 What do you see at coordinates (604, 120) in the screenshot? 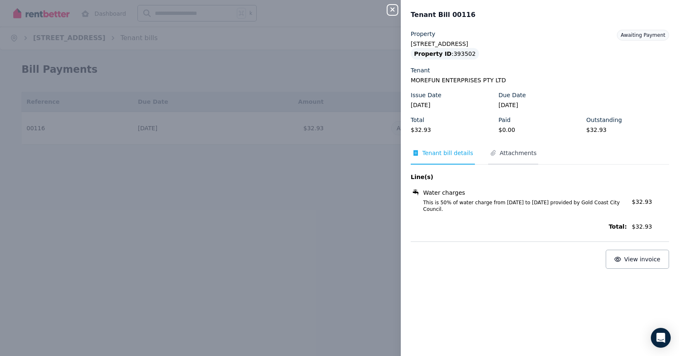
I see `label: Outstanding` at bounding box center [604, 120].